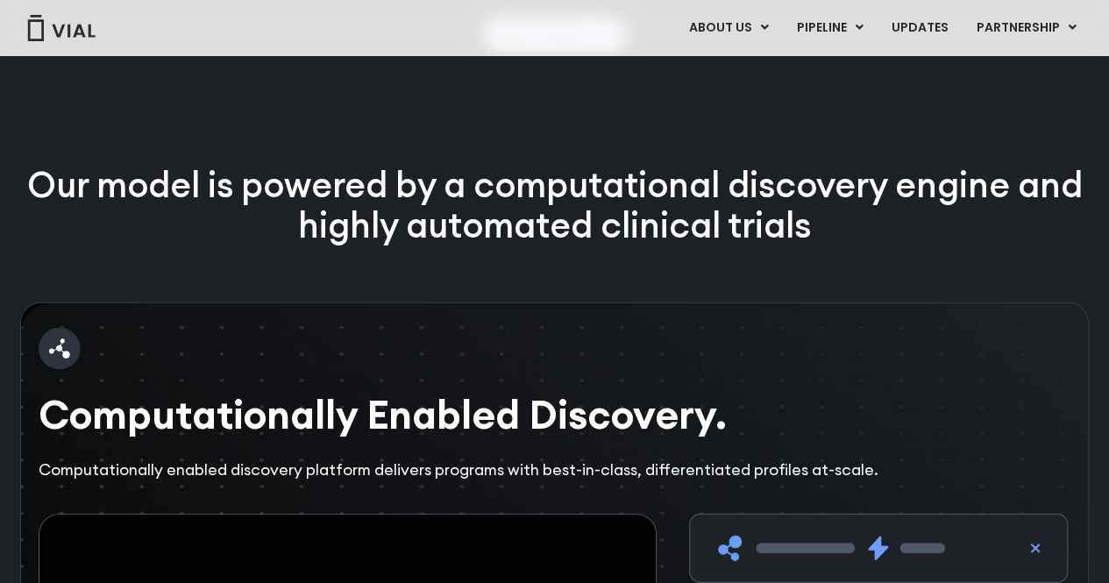 The height and width of the screenshot is (583, 1109). I want to click on img: molecule-icon, so click(60, 349).